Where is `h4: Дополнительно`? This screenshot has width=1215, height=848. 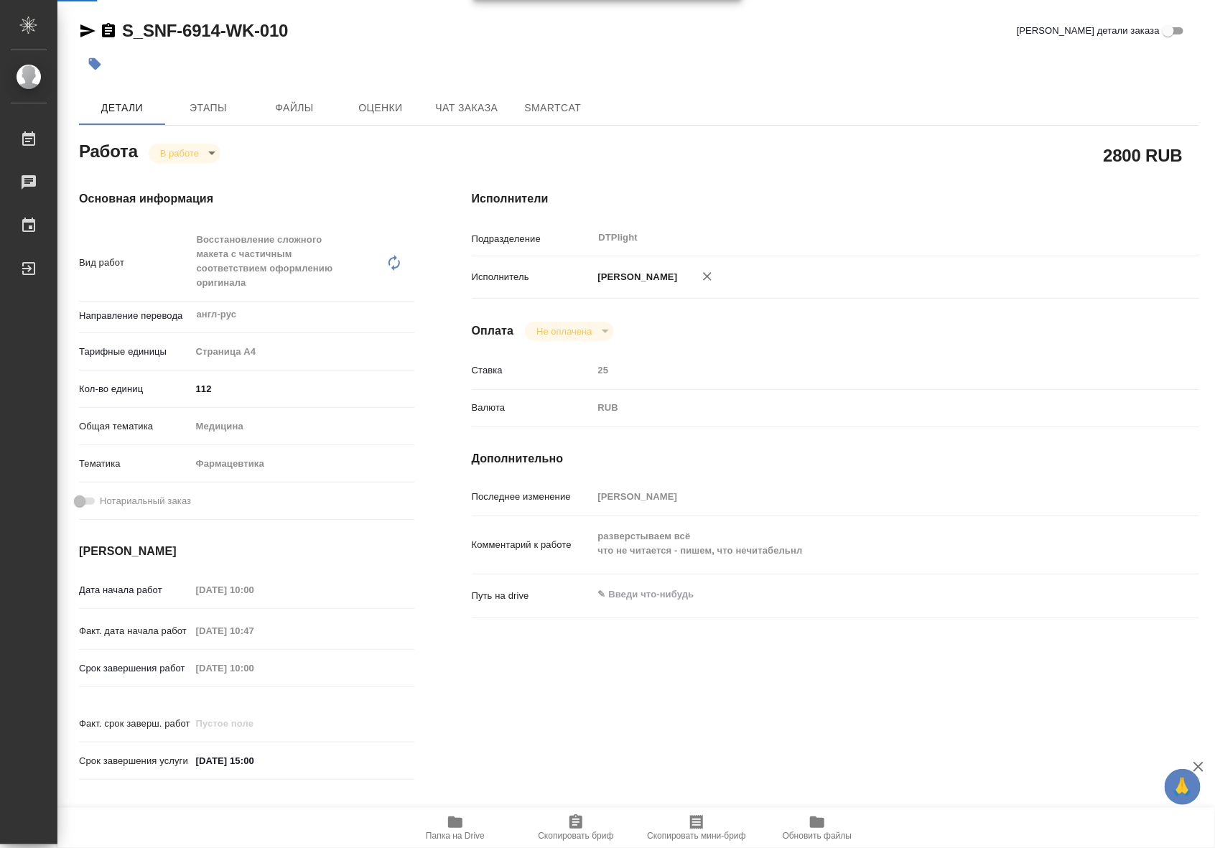 h4: Дополнительно is located at coordinates (835, 459).